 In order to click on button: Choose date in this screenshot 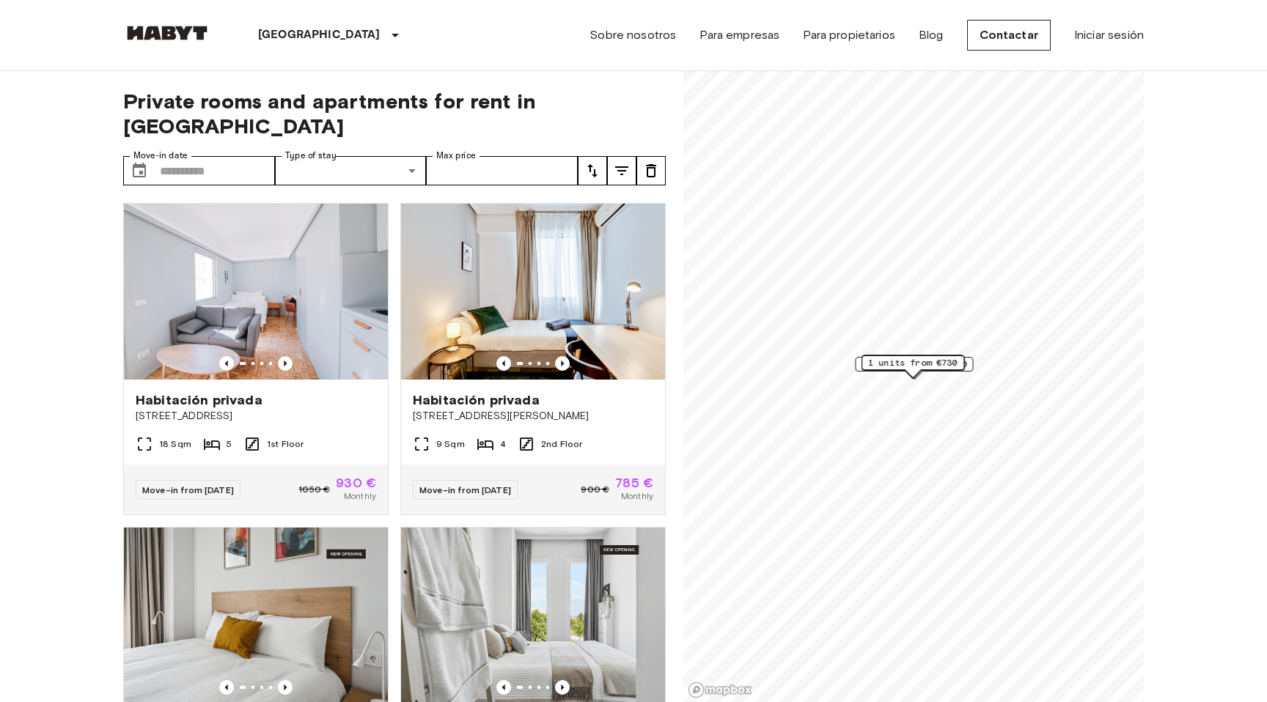, I will do `click(139, 171)`.